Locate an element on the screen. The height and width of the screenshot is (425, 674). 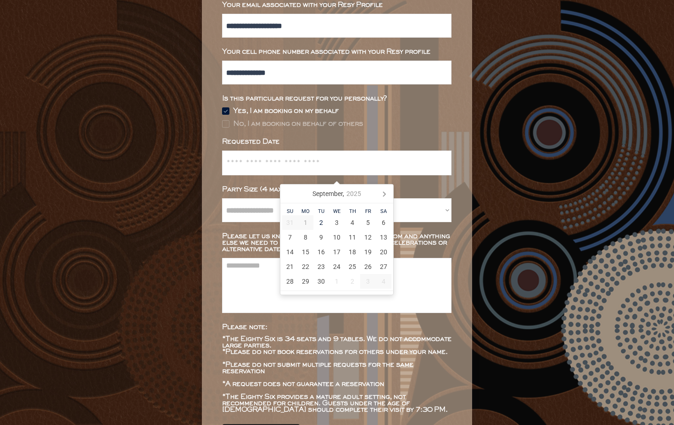
div: Su is located at coordinates (290, 211).